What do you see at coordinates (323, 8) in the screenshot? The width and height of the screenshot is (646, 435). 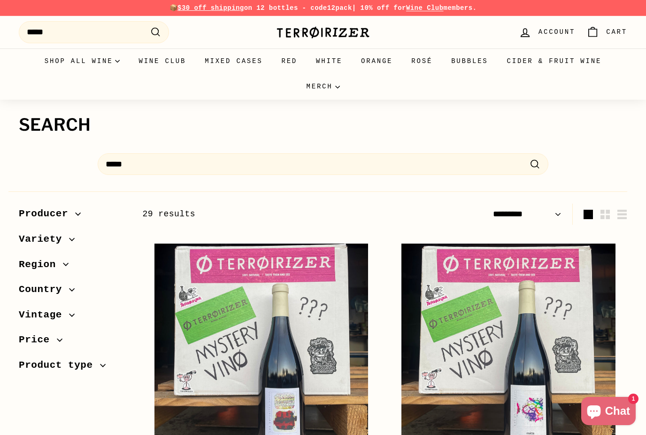 I see `p: 📦 on 12 bottles - code | 10% off for members.` at bounding box center [323, 8].